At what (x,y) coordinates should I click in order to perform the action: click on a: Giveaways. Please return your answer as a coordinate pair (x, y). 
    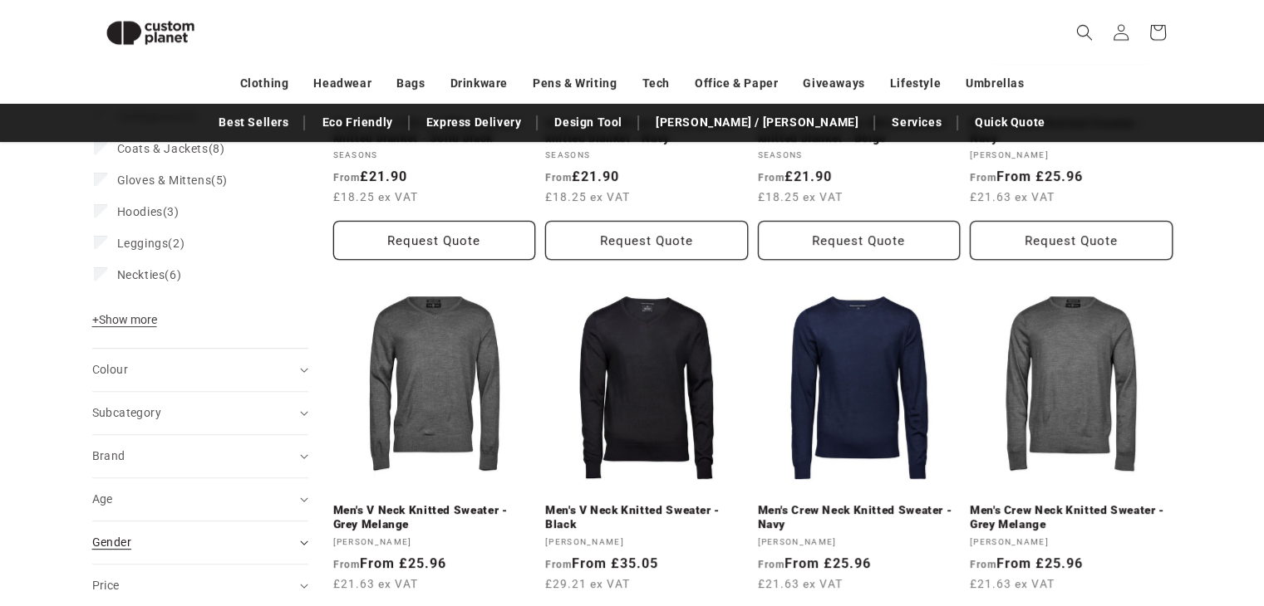
    Looking at the image, I should click on (833, 83).